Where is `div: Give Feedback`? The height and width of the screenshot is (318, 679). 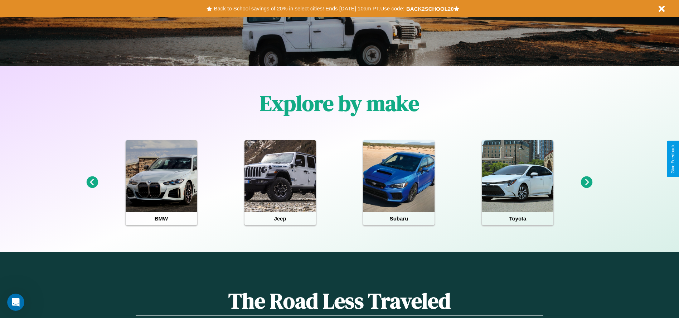 div: Give Feedback is located at coordinates (673, 159).